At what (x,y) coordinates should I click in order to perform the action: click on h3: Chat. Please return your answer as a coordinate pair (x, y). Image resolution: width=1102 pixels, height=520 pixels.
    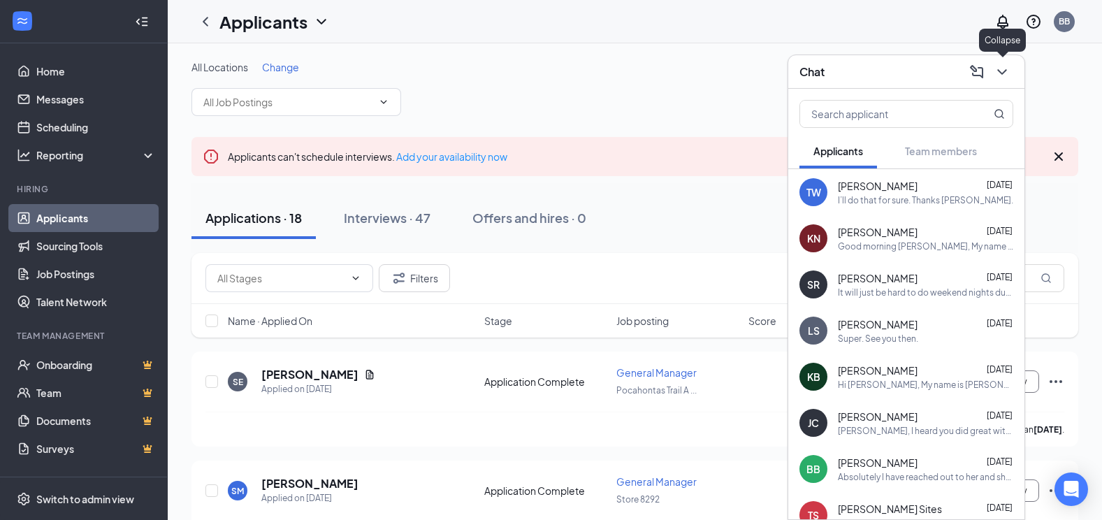
    Looking at the image, I should click on (812, 72).